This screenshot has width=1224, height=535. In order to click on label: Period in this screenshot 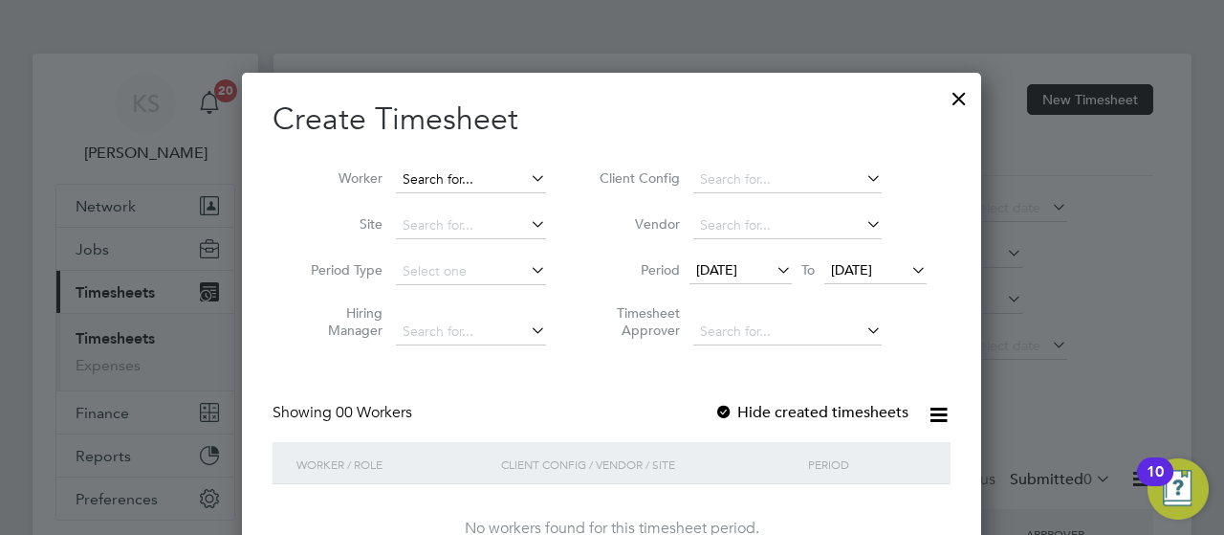, I will do `click(637, 270)`.